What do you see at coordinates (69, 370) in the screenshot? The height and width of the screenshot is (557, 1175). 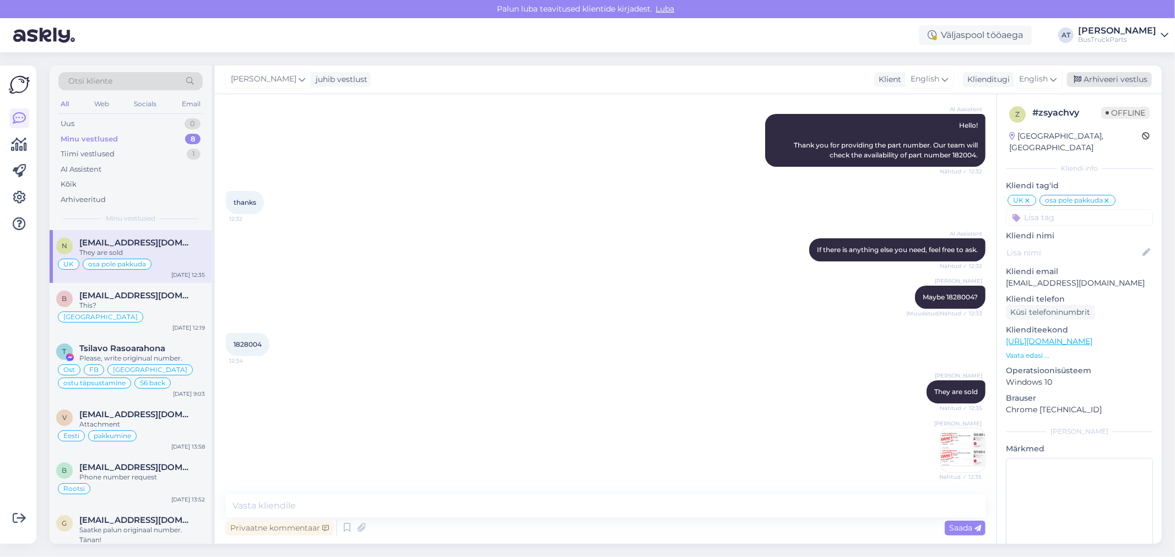 I see `span: Ost` at bounding box center [69, 370].